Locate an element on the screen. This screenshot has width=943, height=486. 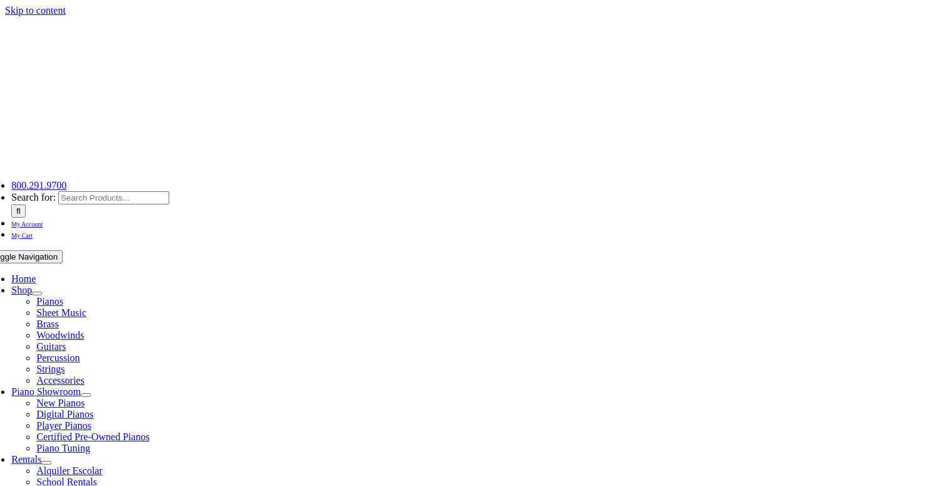
a: Home is located at coordinates (23, 278).